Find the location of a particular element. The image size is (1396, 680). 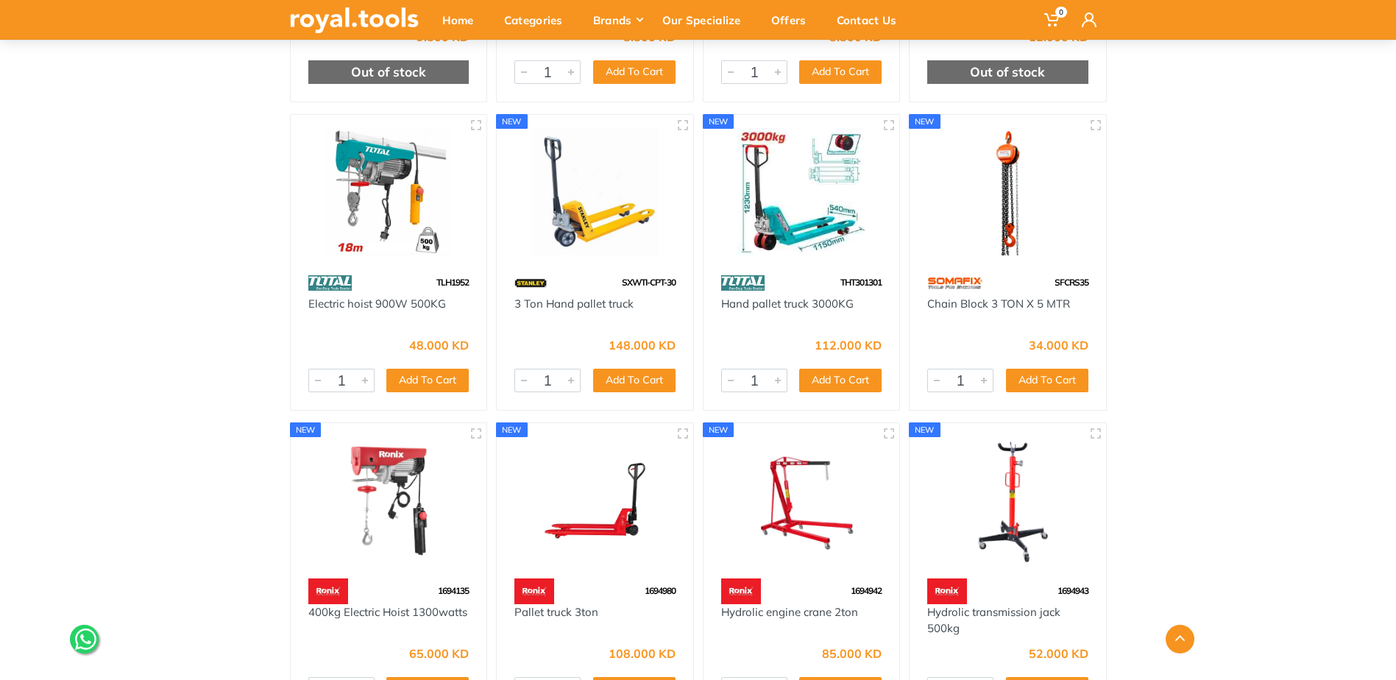

div: 5.500 KD is located at coordinates (649, 37).